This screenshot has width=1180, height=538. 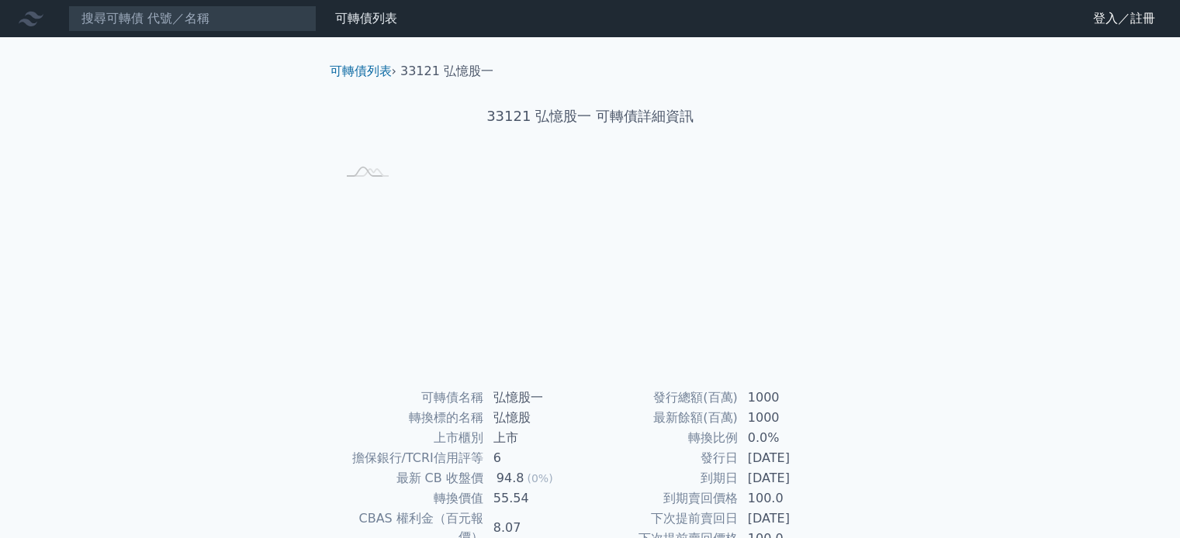 I want to click on td: 轉換比例, so click(x=664, y=438).